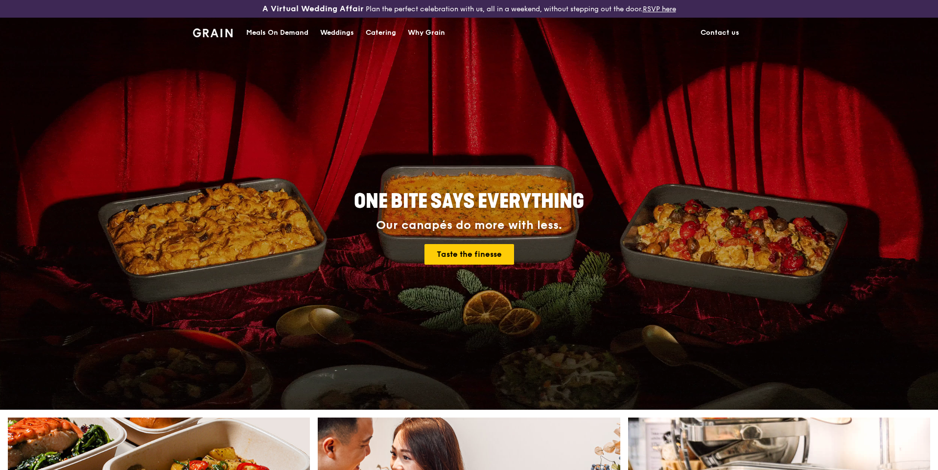 This screenshot has width=938, height=470. I want to click on div: Catering, so click(381, 33).